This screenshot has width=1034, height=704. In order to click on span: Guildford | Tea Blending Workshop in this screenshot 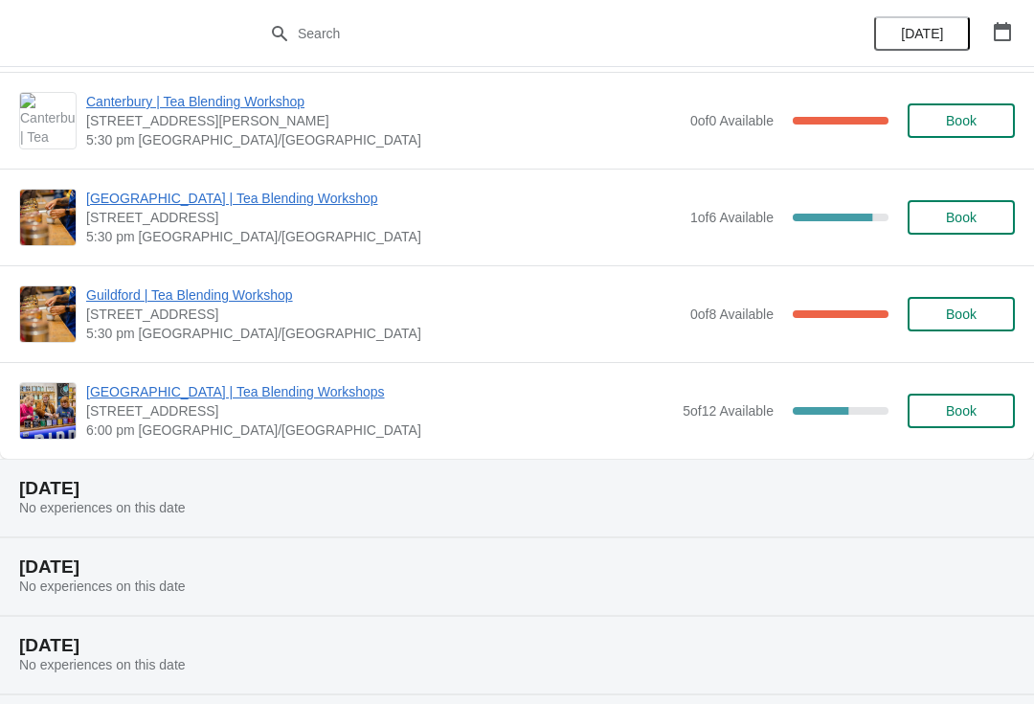, I will do `click(383, 295)`.